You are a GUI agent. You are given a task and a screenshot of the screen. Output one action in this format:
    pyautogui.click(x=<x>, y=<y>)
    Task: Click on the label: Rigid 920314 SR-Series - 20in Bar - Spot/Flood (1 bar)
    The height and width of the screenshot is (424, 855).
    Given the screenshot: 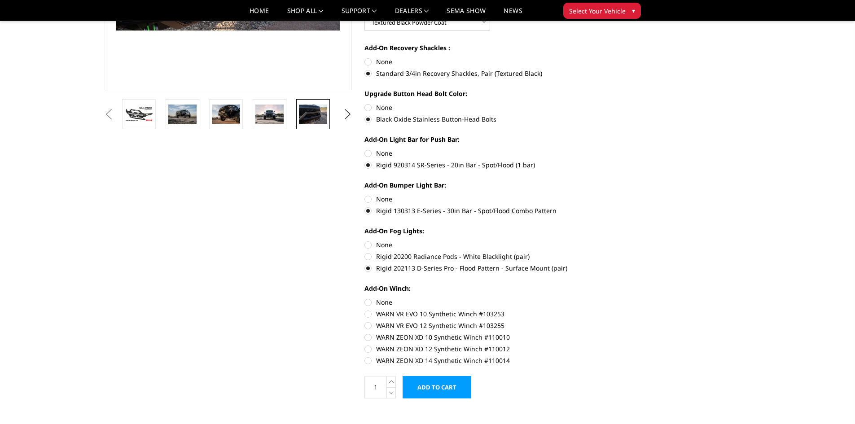 What is the action you would take?
    pyautogui.click(x=488, y=165)
    